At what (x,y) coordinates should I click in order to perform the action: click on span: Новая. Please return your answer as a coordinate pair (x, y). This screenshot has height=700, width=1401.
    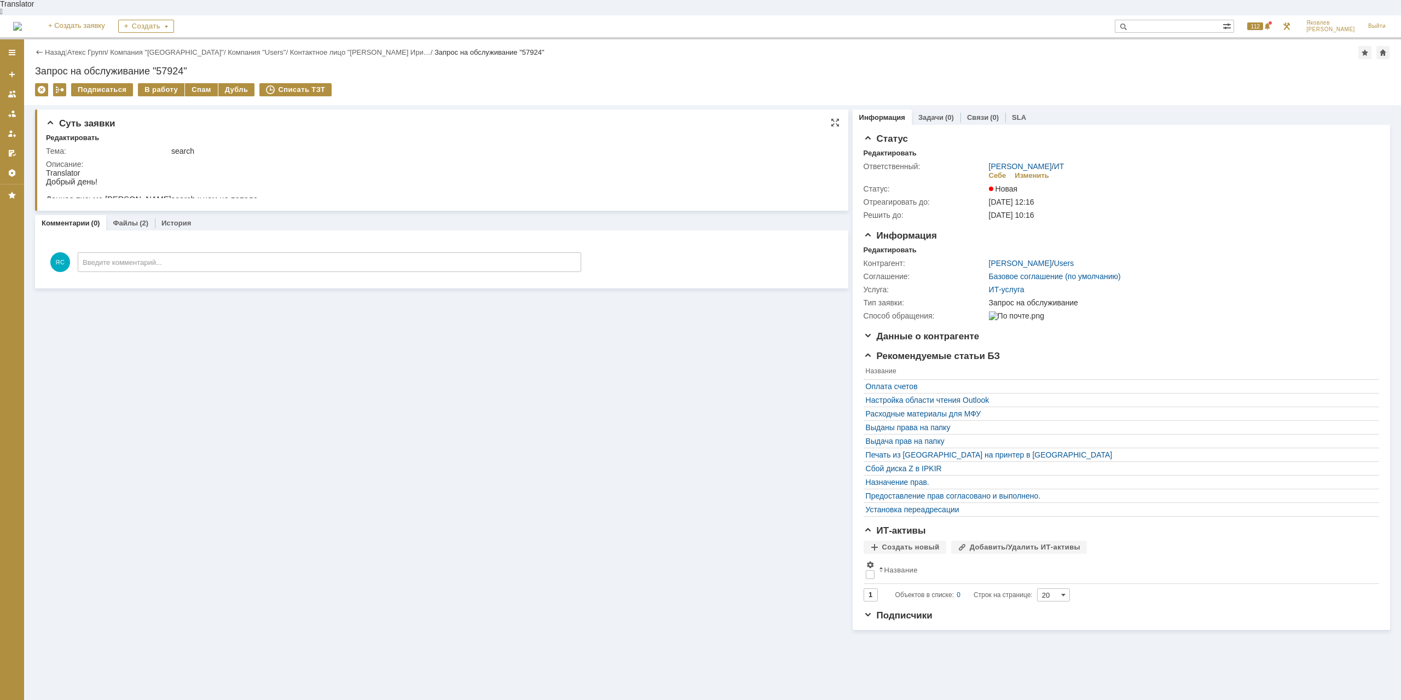
    Looking at the image, I should click on (1003, 189).